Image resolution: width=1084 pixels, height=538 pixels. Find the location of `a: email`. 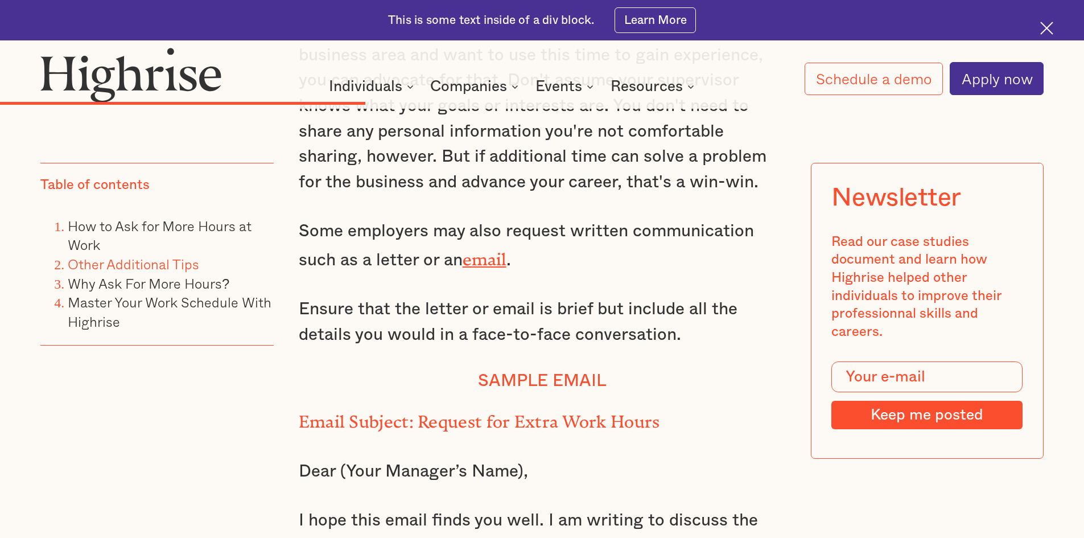

a: email is located at coordinates (484, 255).